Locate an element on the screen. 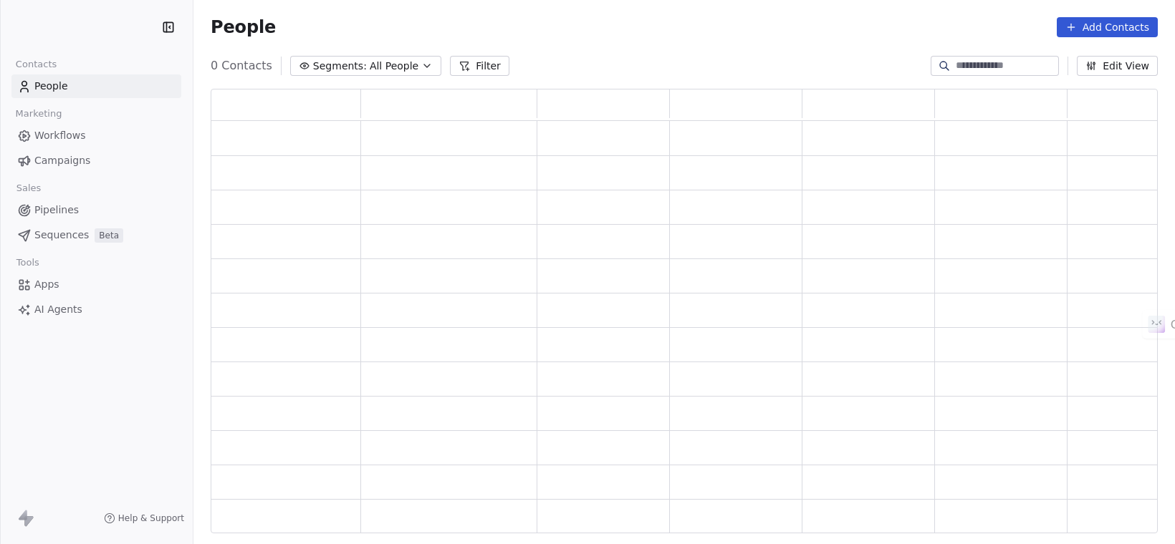 This screenshot has width=1175, height=544. button: Edit View is located at coordinates (1117, 66).